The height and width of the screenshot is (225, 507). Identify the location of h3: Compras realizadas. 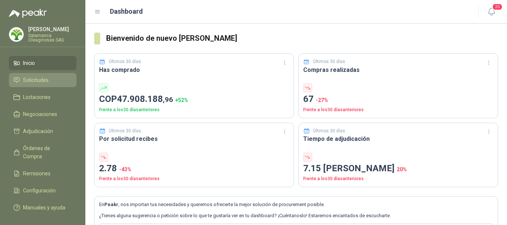
(399, 70).